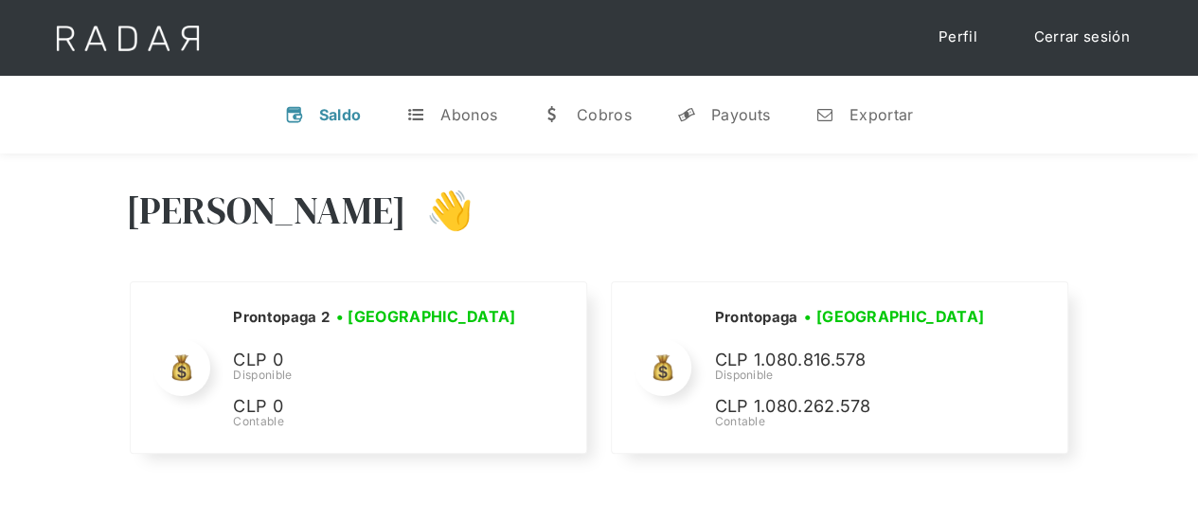 Image resolution: width=1198 pixels, height=522 pixels. What do you see at coordinates (552, 115) in the screenshot?
I see `div: w` at bounding box center [552, 115].